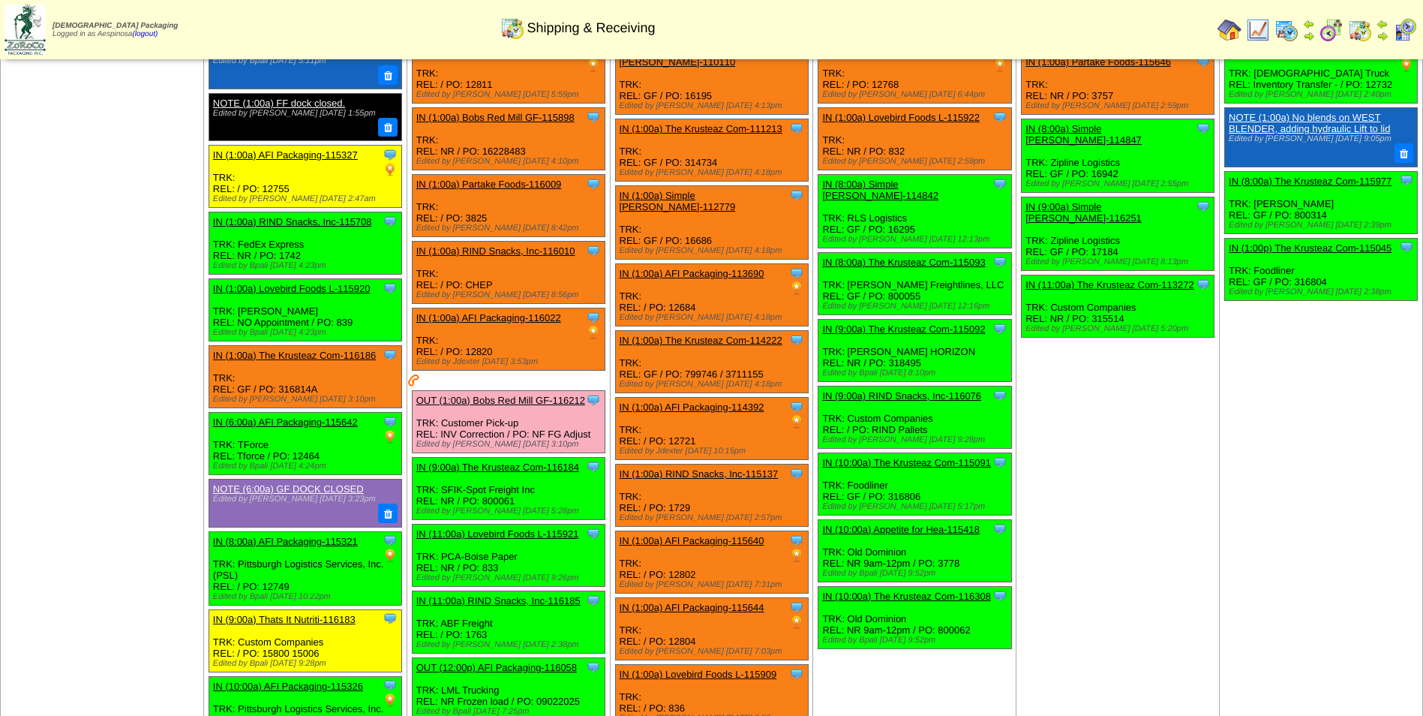  I want to click on a: IN (6:00a) AFI Packaging-115642, so click(285, 422).